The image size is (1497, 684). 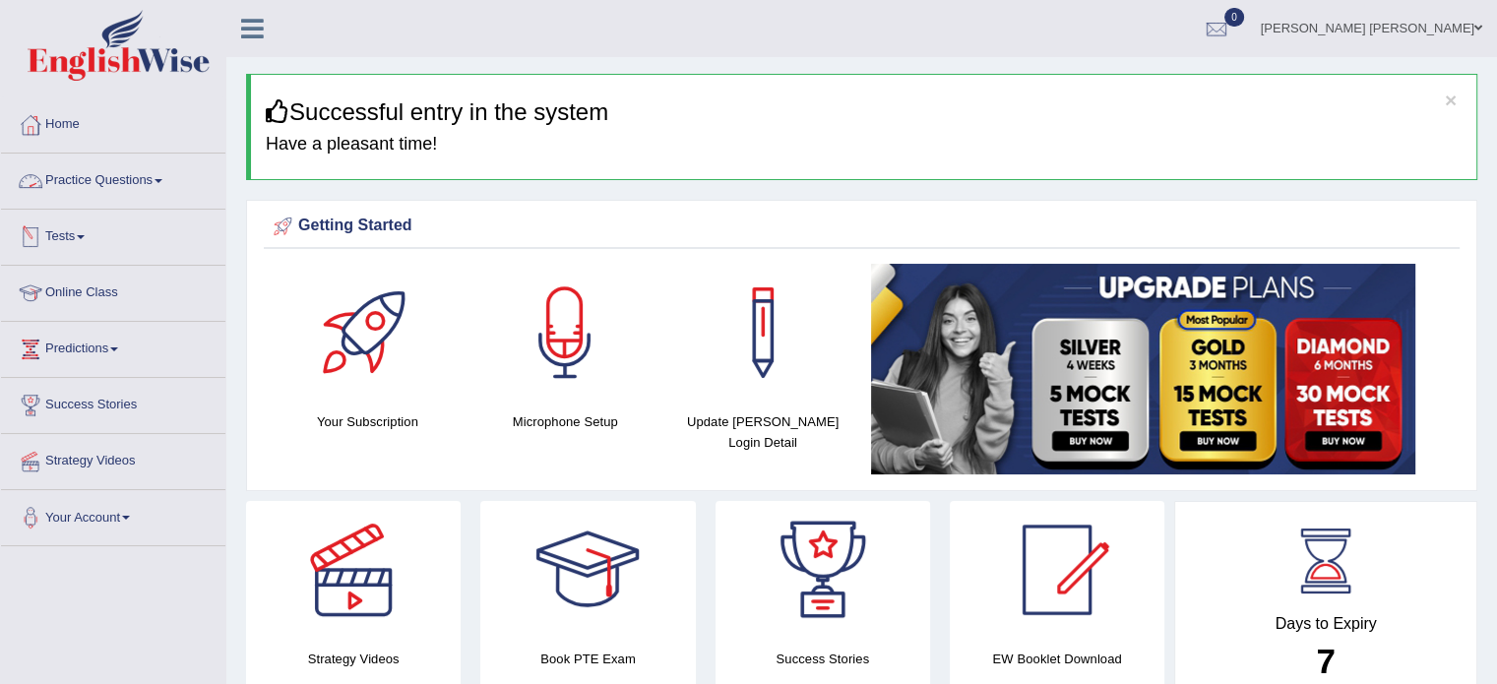 What do you see at coordinates (353, 658) in the screenshot?
I see `h4: Strategy Videos` at bounding box center [353, 658].